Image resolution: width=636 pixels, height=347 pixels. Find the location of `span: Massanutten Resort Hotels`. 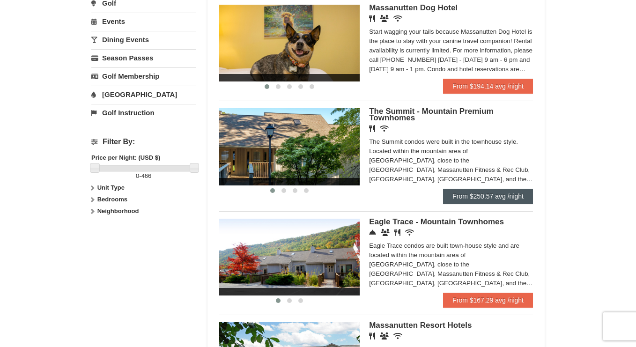

span: Massanutten Resort Hotels is located at coordinates (420, 325).